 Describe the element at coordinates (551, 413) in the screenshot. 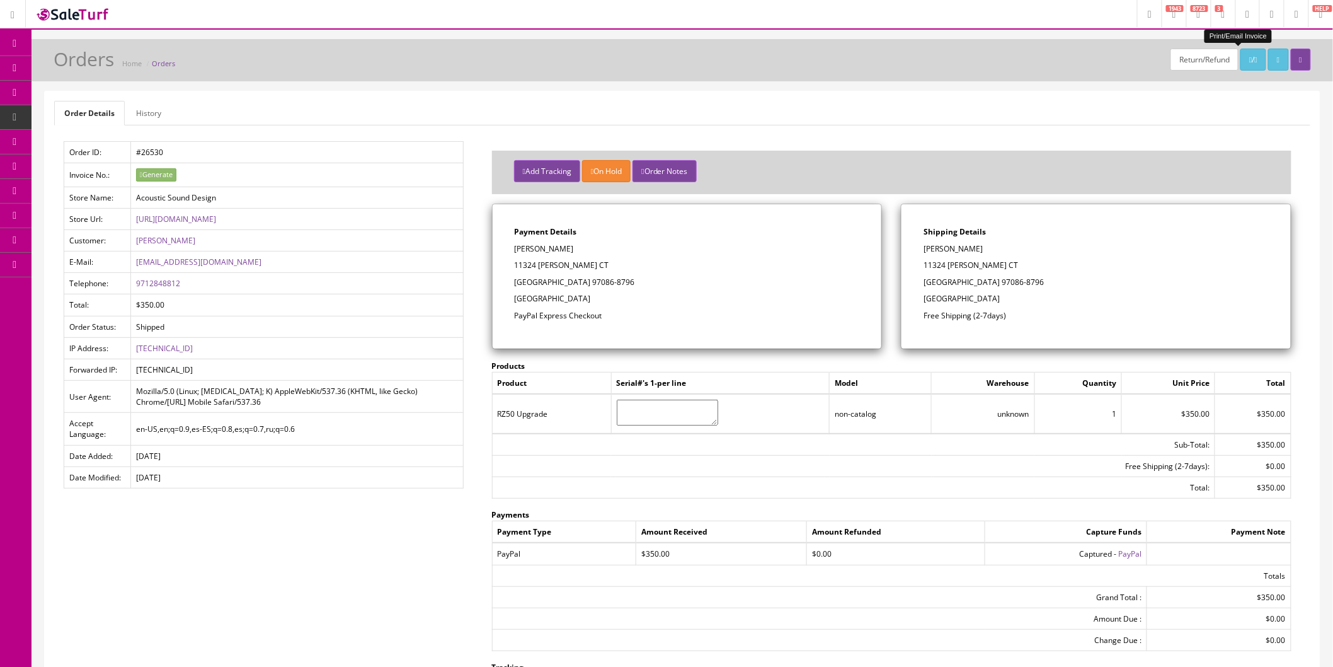

I see `td: RZ50 Upgrade` at that location.